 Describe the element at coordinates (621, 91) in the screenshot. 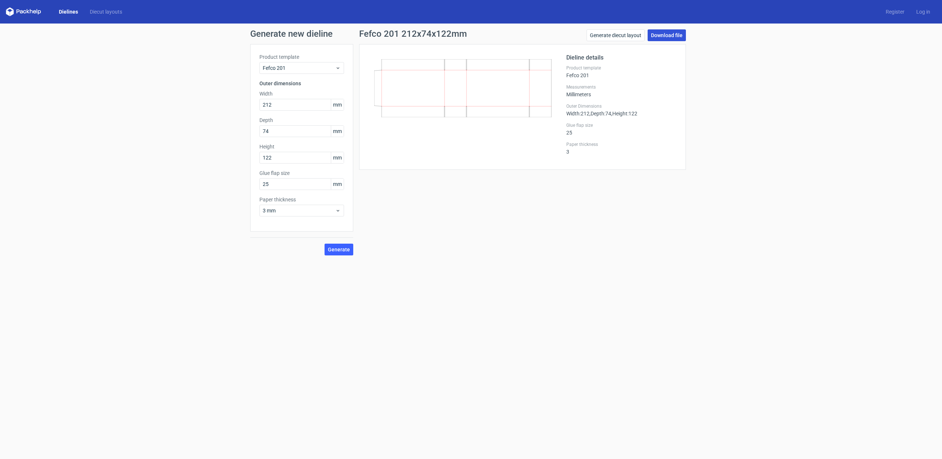

I see `div: Millimeters` at that location.